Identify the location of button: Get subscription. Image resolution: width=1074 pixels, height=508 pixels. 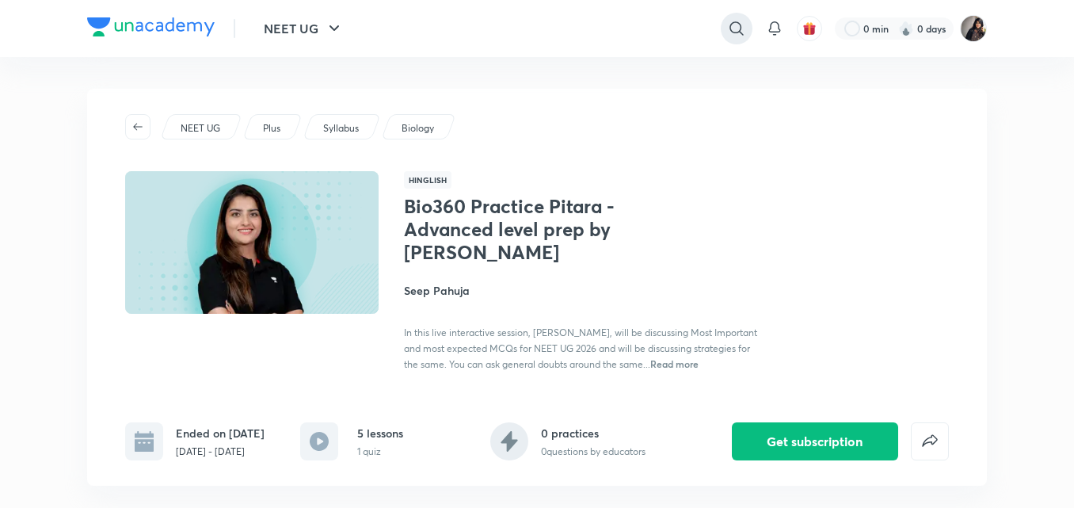
(815, 441).